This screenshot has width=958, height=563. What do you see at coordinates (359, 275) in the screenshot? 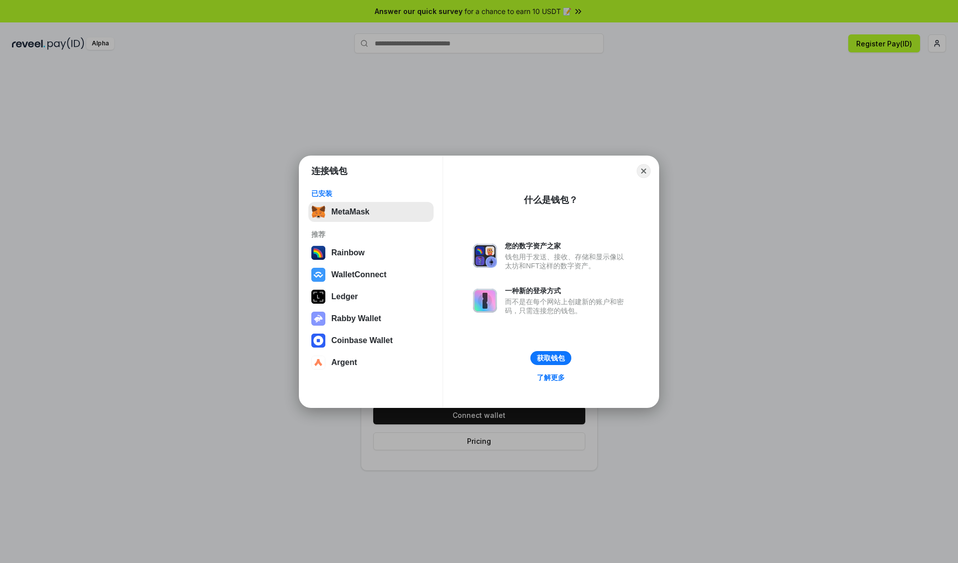
I see `div: WalletConnect` at bounding box center [359, 275].